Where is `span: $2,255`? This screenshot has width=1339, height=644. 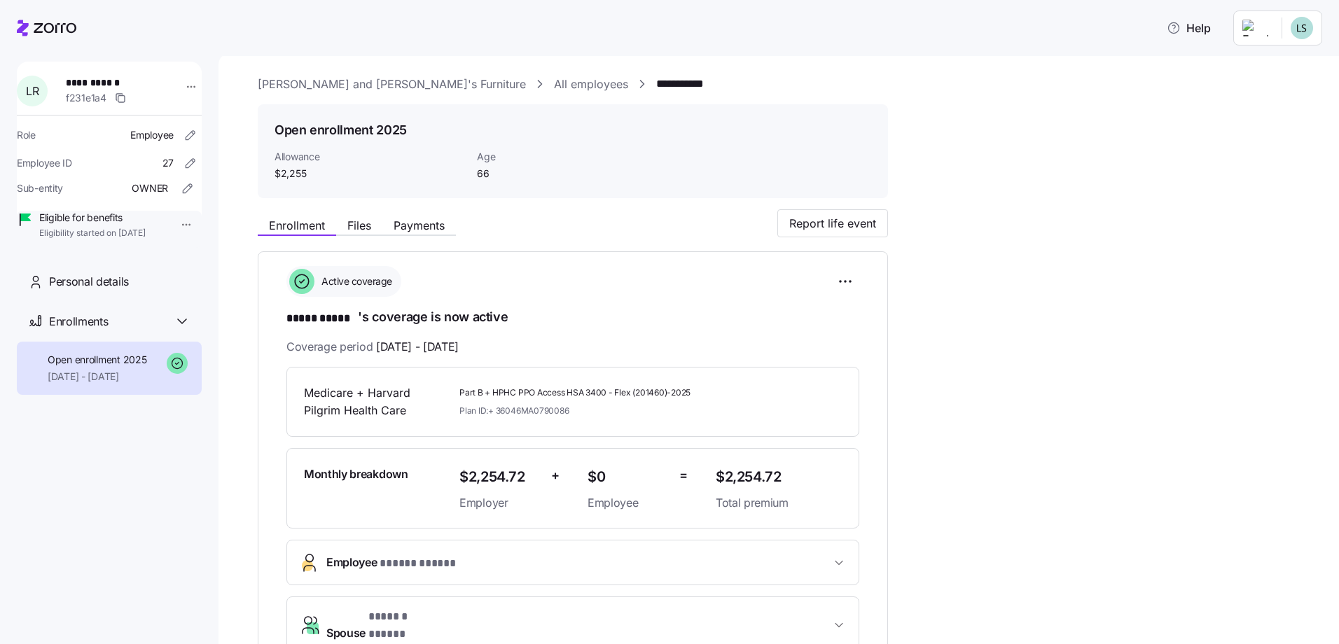
span: $2,255 is located at coordinates (370, 174).